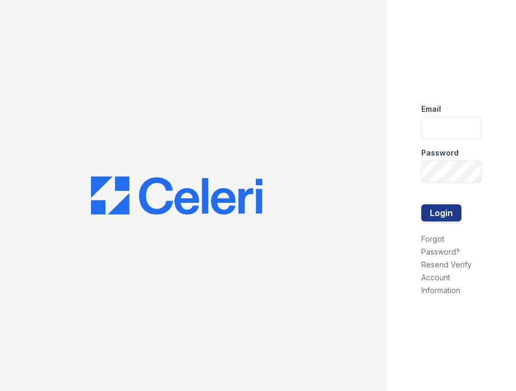 The height and width of the screenshot is (391, 516). I want to click on button: Login, so click(441, 213).